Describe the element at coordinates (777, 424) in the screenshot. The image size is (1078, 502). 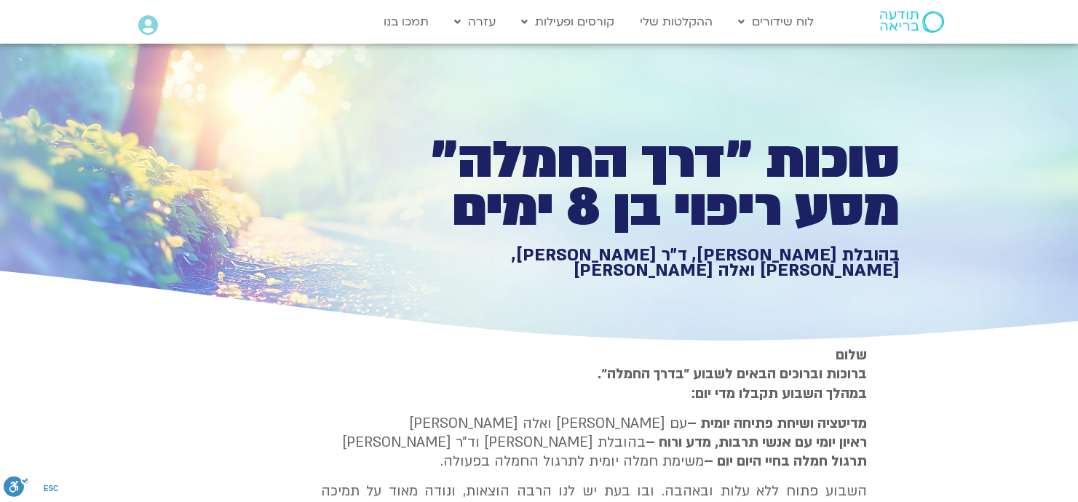
I see `strong: מדיטציה ושיחת פתיחה יומית –` at that location.